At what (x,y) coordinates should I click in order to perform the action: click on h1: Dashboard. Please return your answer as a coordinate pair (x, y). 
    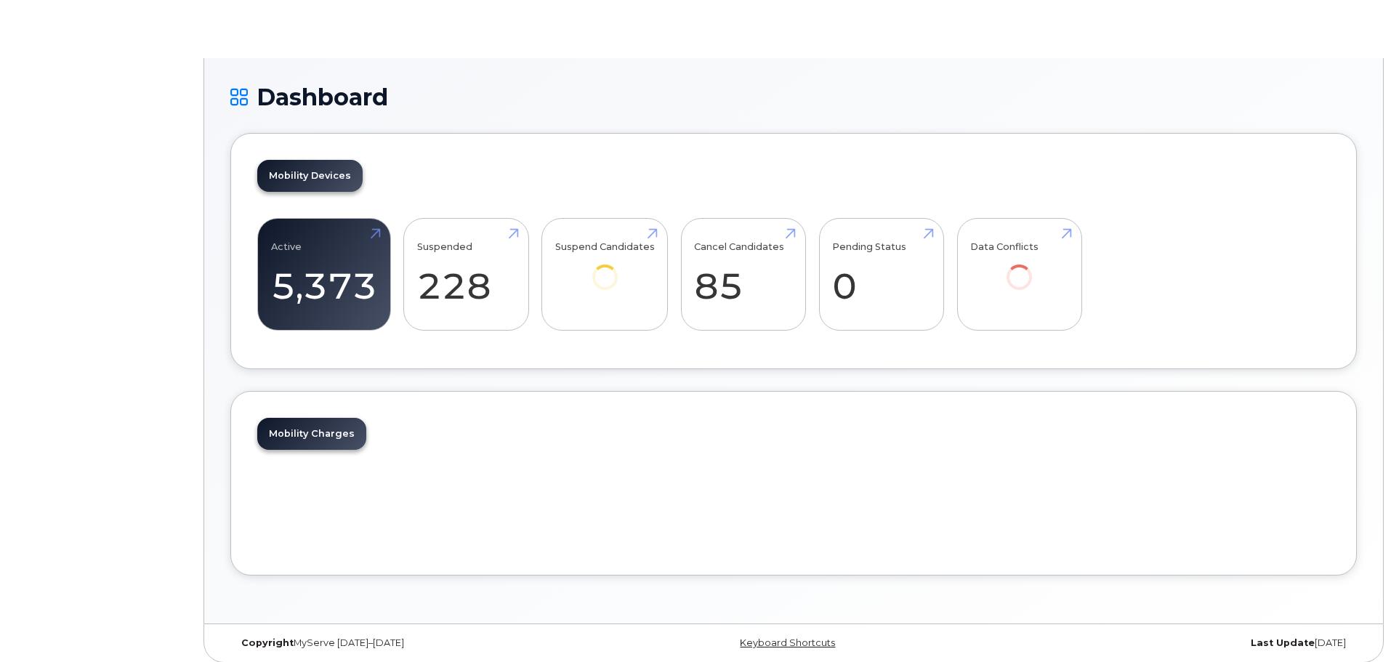
    Looking at the image, I should click on (793, 97).